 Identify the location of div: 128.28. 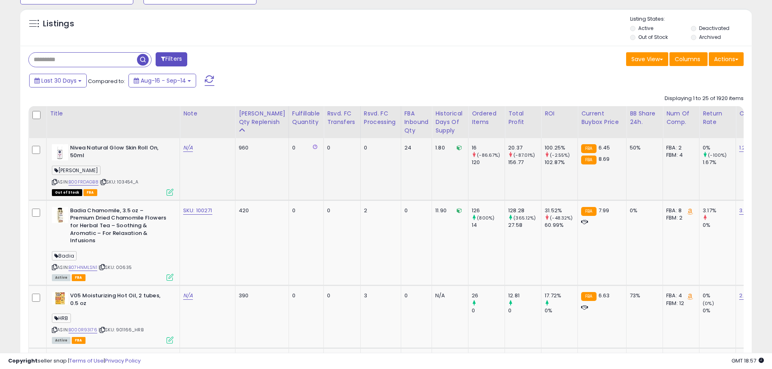
(524, 211).